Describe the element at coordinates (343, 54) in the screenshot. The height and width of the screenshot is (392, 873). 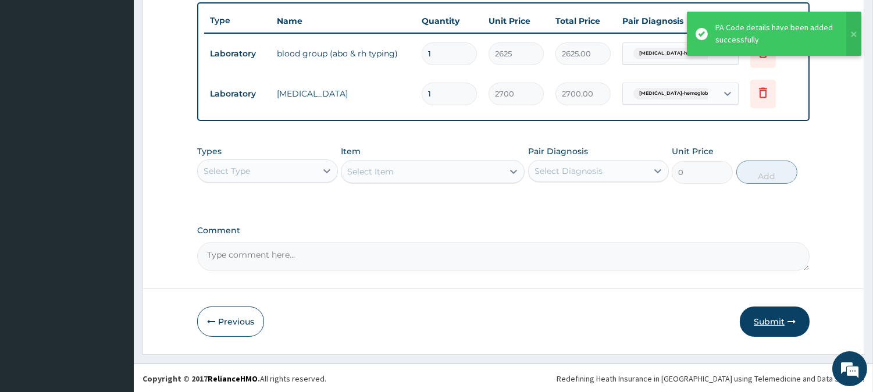
I see `td: blood group (abo & rh typing)` at that location.